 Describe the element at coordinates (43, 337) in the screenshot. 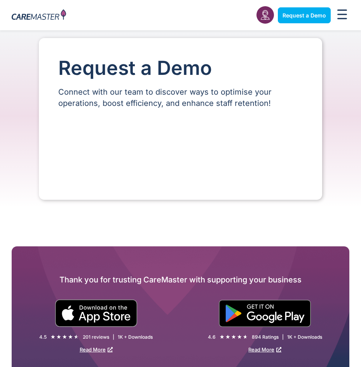

I see `div: 4.5` at that location.